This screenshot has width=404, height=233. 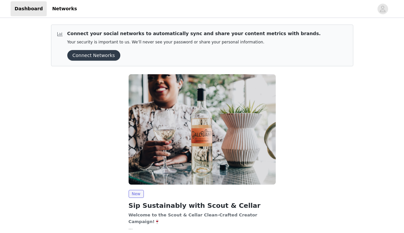 What do you see at coordinates (202, 205) in the screenshot?
I see `h2: Sip Sustainably with Scout & Cellar` at bounding box center [202, 205].